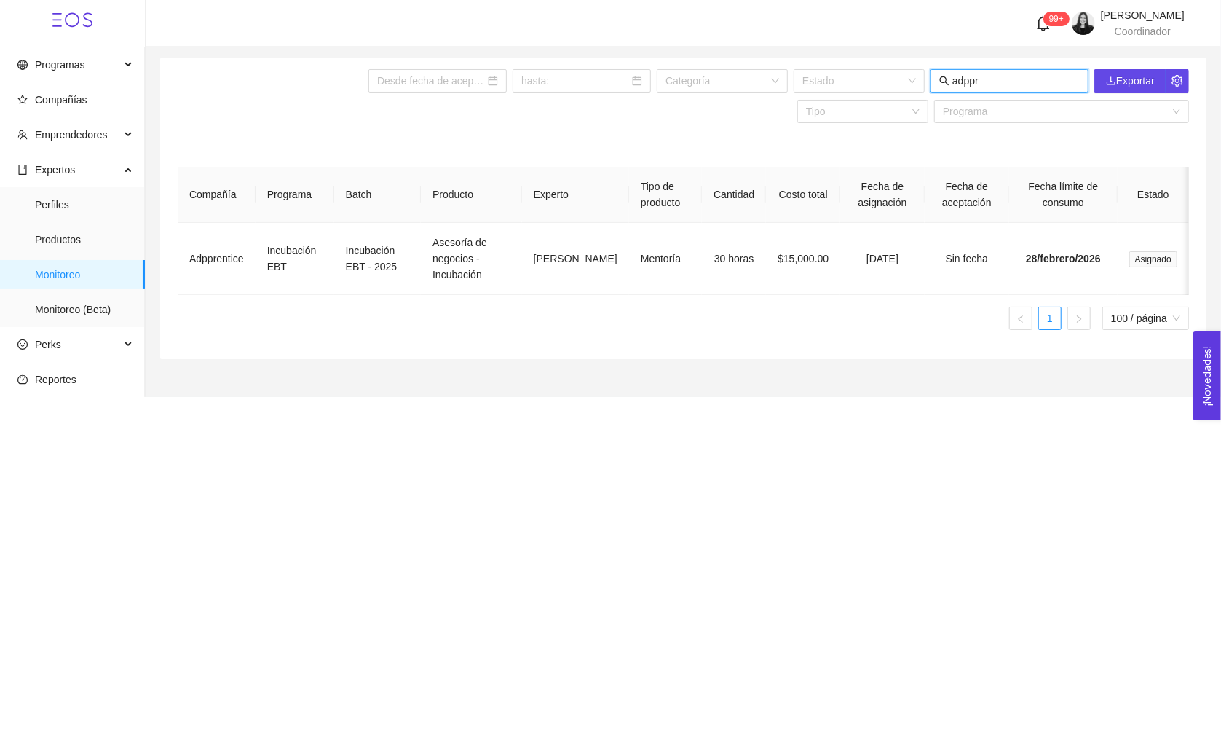 This screenshot has height=751, width=1221. Describe the element at coordinates (1021, 319) in the screenshot. I see `span: left` at that location.